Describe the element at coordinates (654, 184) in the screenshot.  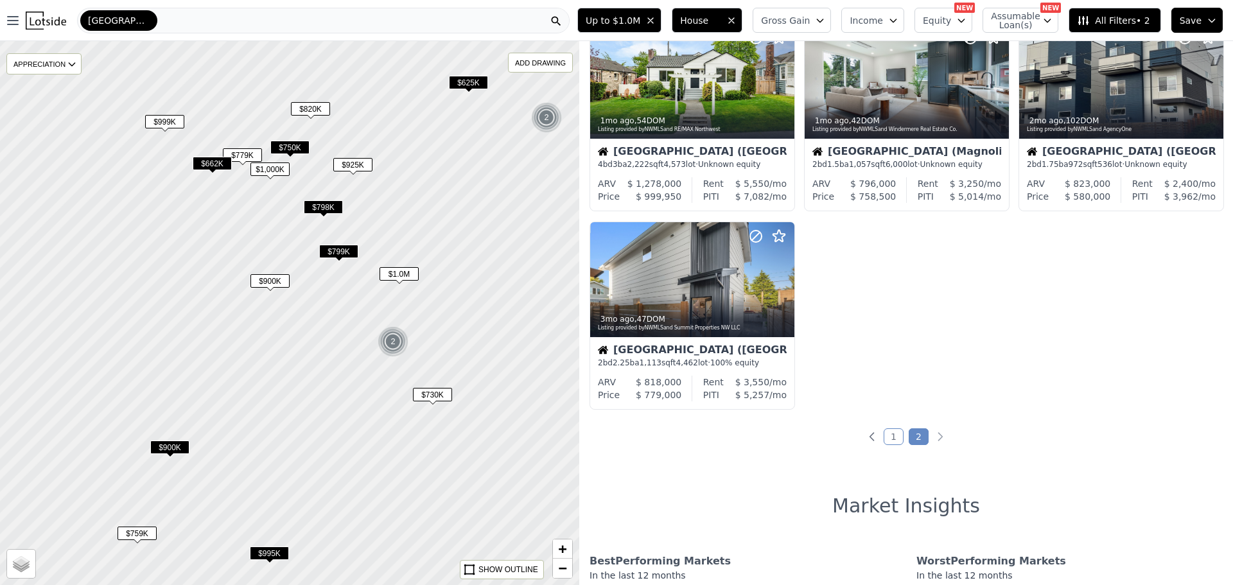
I see `span: $ 1,278,000` at that location.